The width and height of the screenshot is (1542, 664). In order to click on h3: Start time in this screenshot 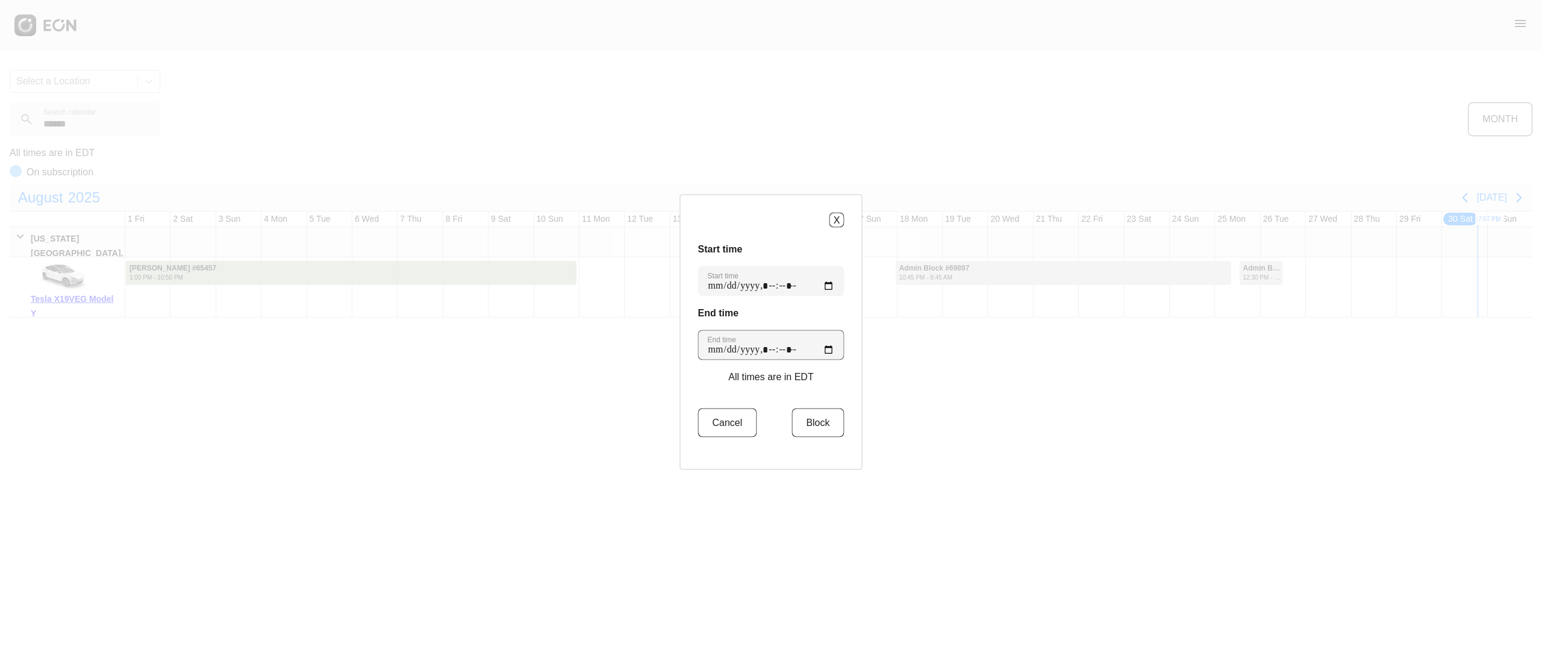, I will do `click(771, 249)`.